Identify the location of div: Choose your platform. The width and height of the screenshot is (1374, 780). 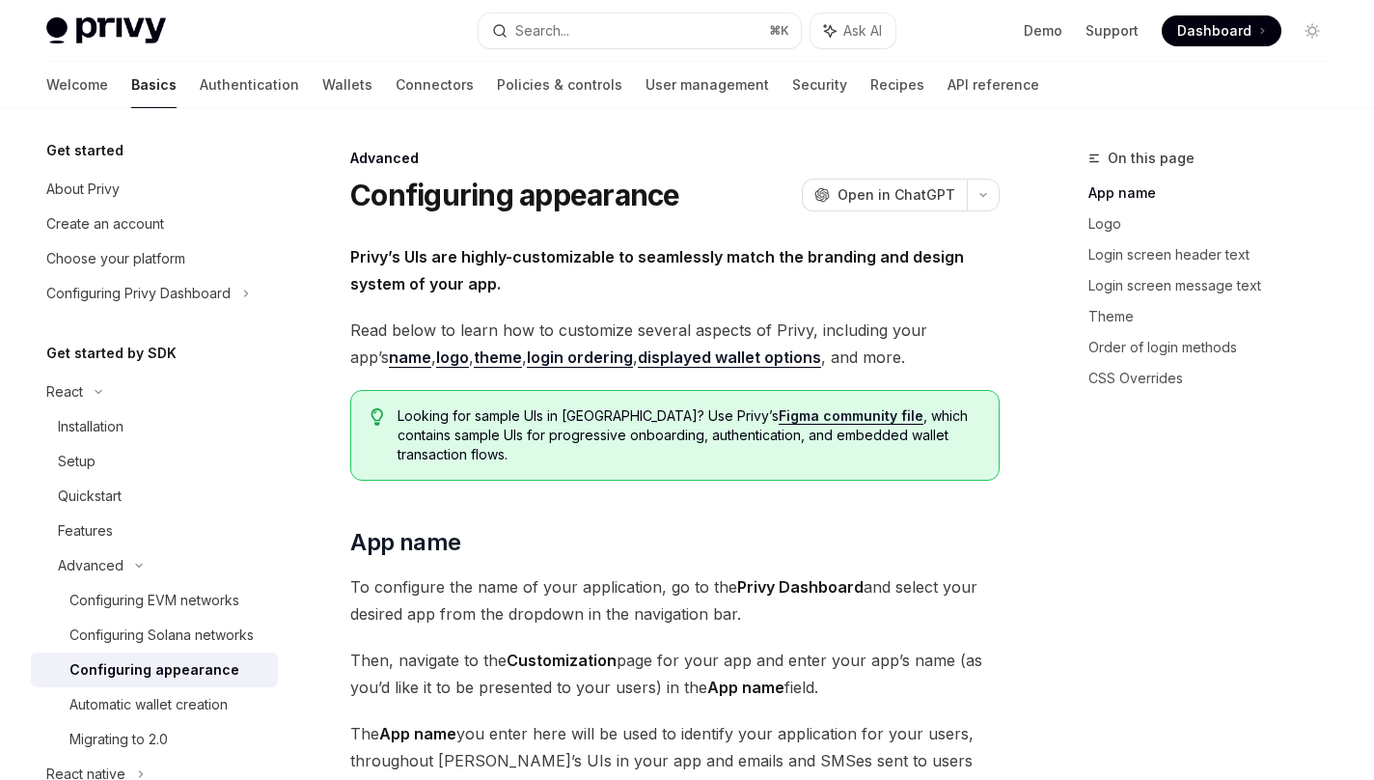
(116, 259).